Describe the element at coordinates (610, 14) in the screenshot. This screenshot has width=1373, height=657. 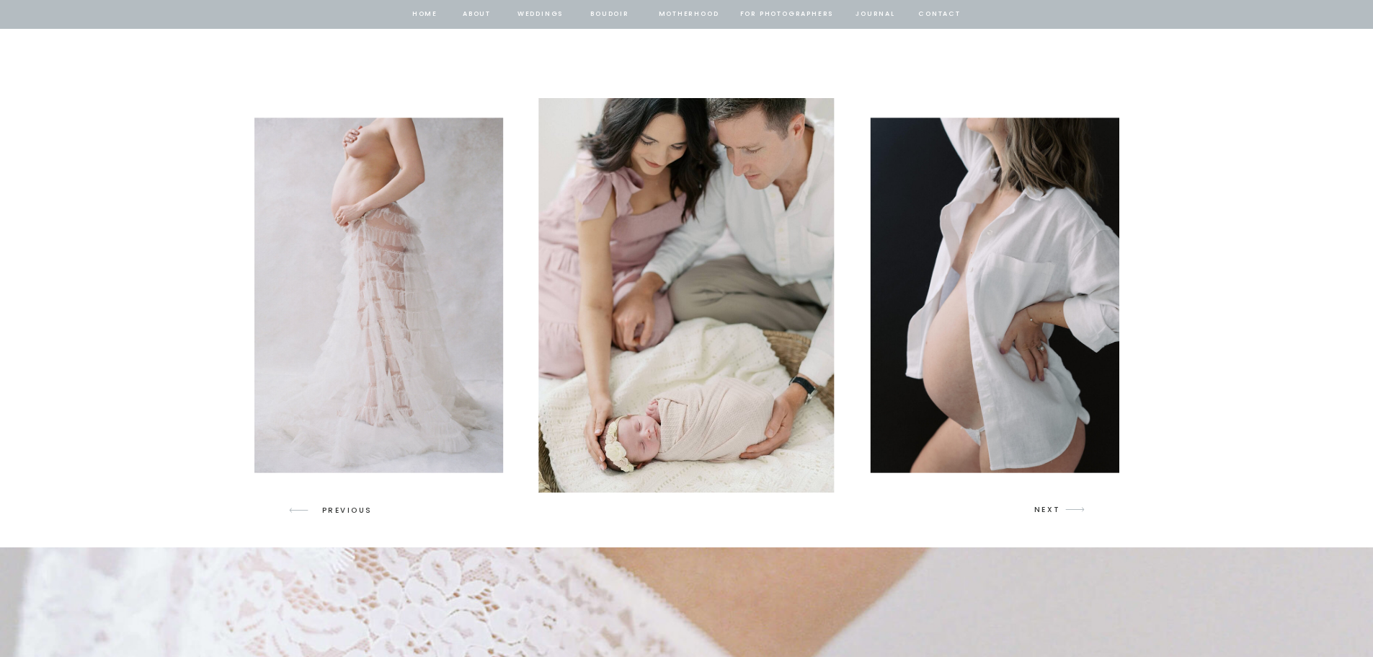
I see `nav: BOUDOIR` at that location.